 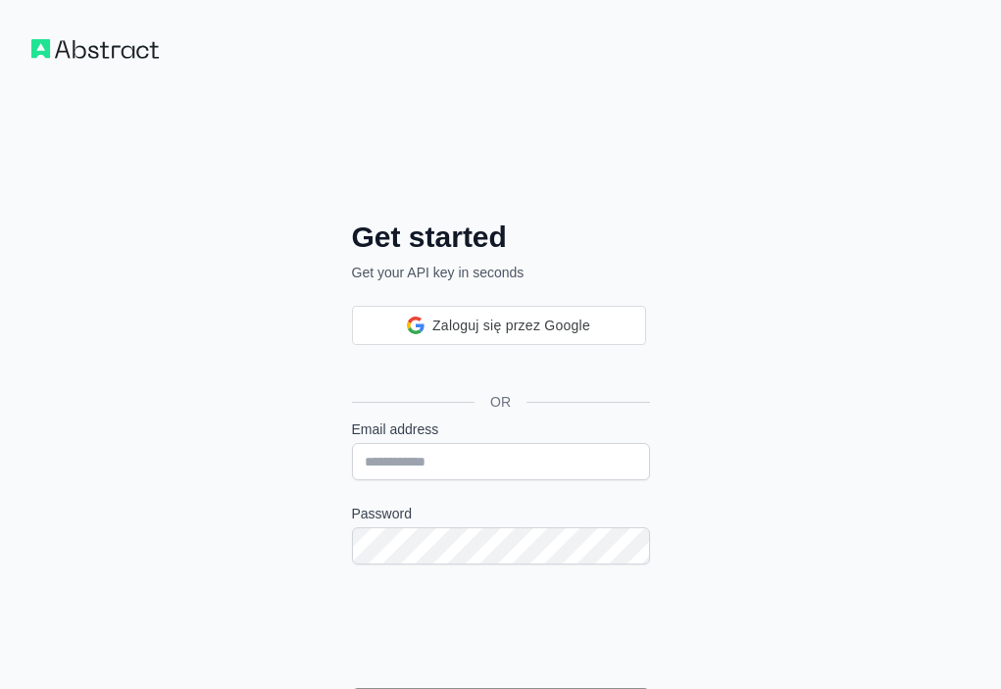 What do you see at coordinates (501, 237) in the screenshot?
I see `h2: Get started` at bounding box center [501, 237].